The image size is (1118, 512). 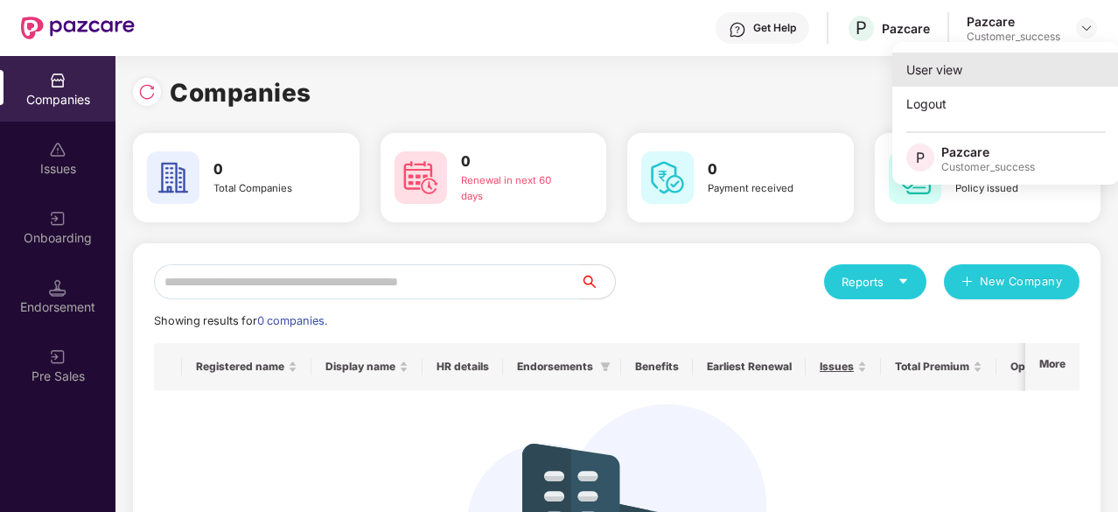 What do you see at coordinates (596, 282) in the screenshot?
I see `span: search` at bounding box center [596, 282].